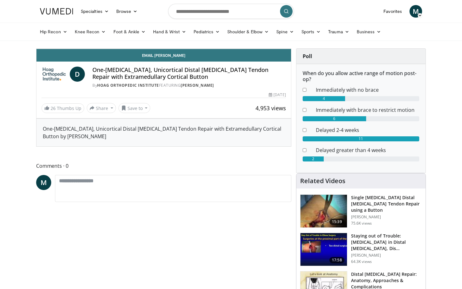  I want to click on div: 4, so click(324, 99).